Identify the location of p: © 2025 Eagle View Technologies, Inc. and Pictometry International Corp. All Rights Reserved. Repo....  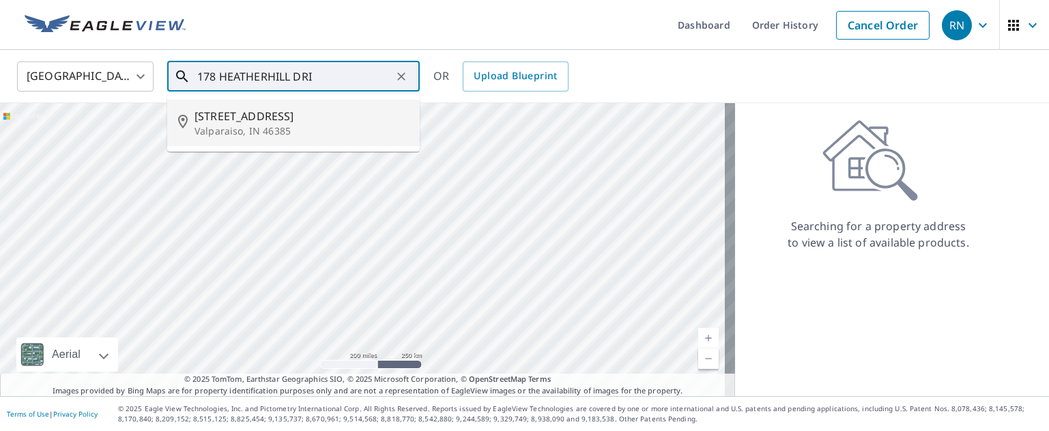
(580, 414).